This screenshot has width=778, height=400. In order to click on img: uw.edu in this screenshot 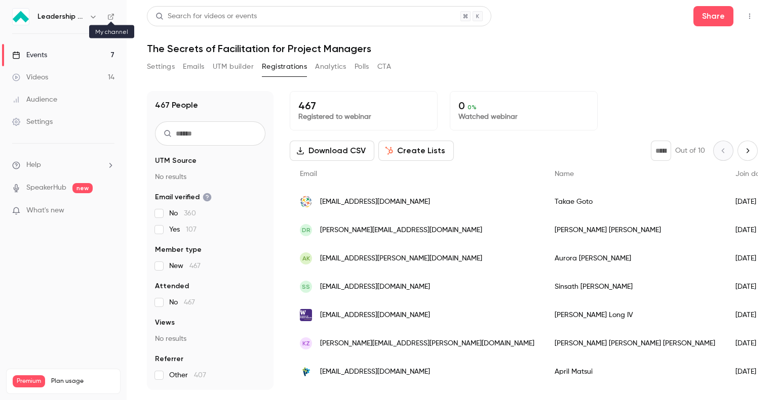, I will do `click(306, 315)`.